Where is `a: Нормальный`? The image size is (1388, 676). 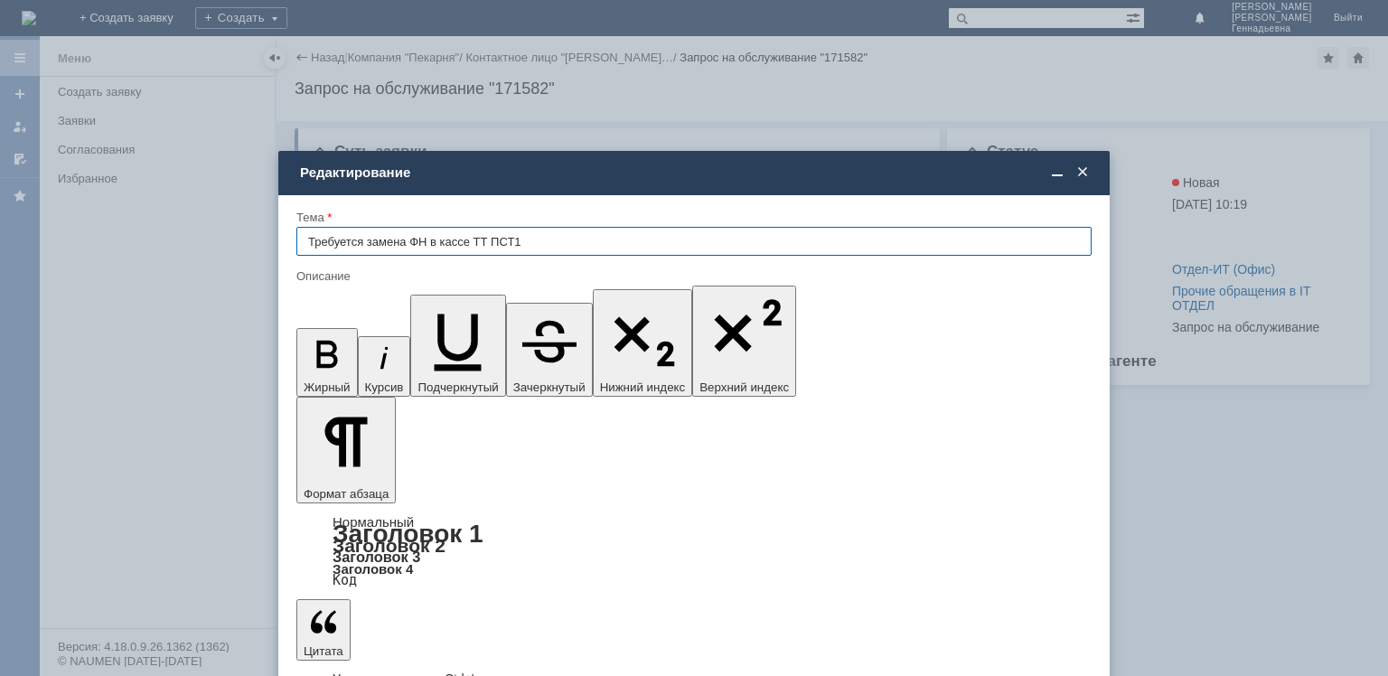
a: Нормальный is located at coordinates (373, 522).